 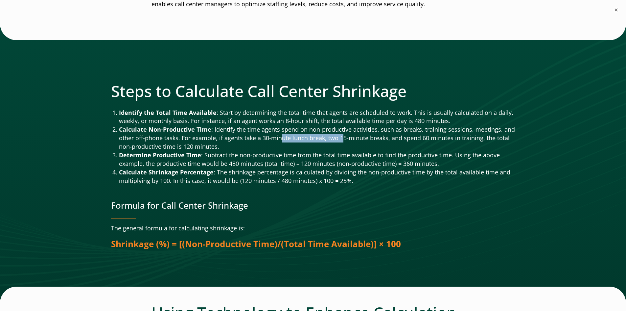 What do you see at coordinates (317, 177) in the screenshot?
I see `li: : The shrinkage percentage is calculated by dividing the non-productive time by the total availab...` at bounding box center [317, 177].